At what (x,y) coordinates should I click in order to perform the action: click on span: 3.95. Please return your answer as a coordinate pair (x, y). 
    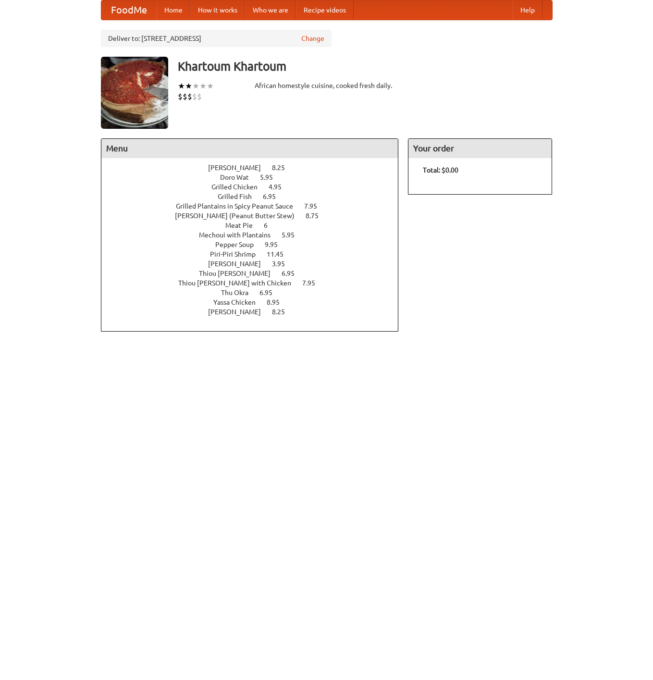
    Looking at the image, I should click on (283, 264).